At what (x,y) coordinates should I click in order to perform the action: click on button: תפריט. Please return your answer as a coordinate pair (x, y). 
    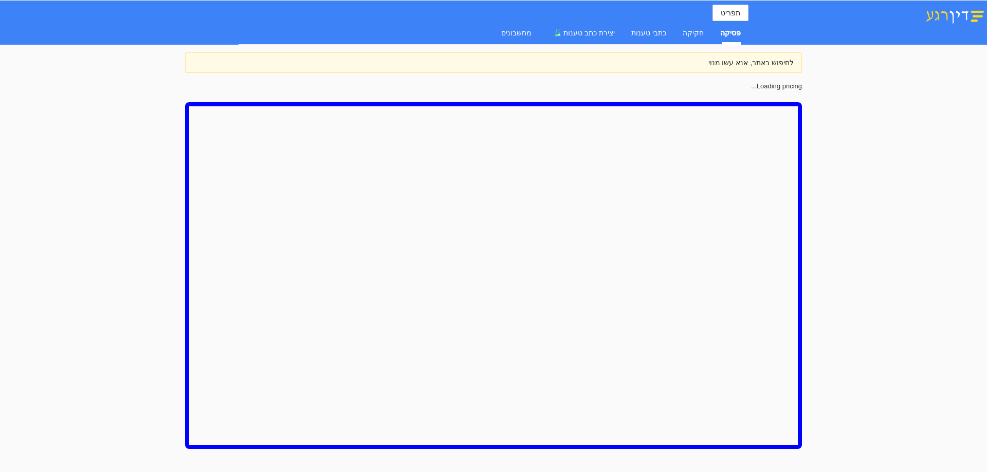
    Looking at the image, I should click on (730, 13).